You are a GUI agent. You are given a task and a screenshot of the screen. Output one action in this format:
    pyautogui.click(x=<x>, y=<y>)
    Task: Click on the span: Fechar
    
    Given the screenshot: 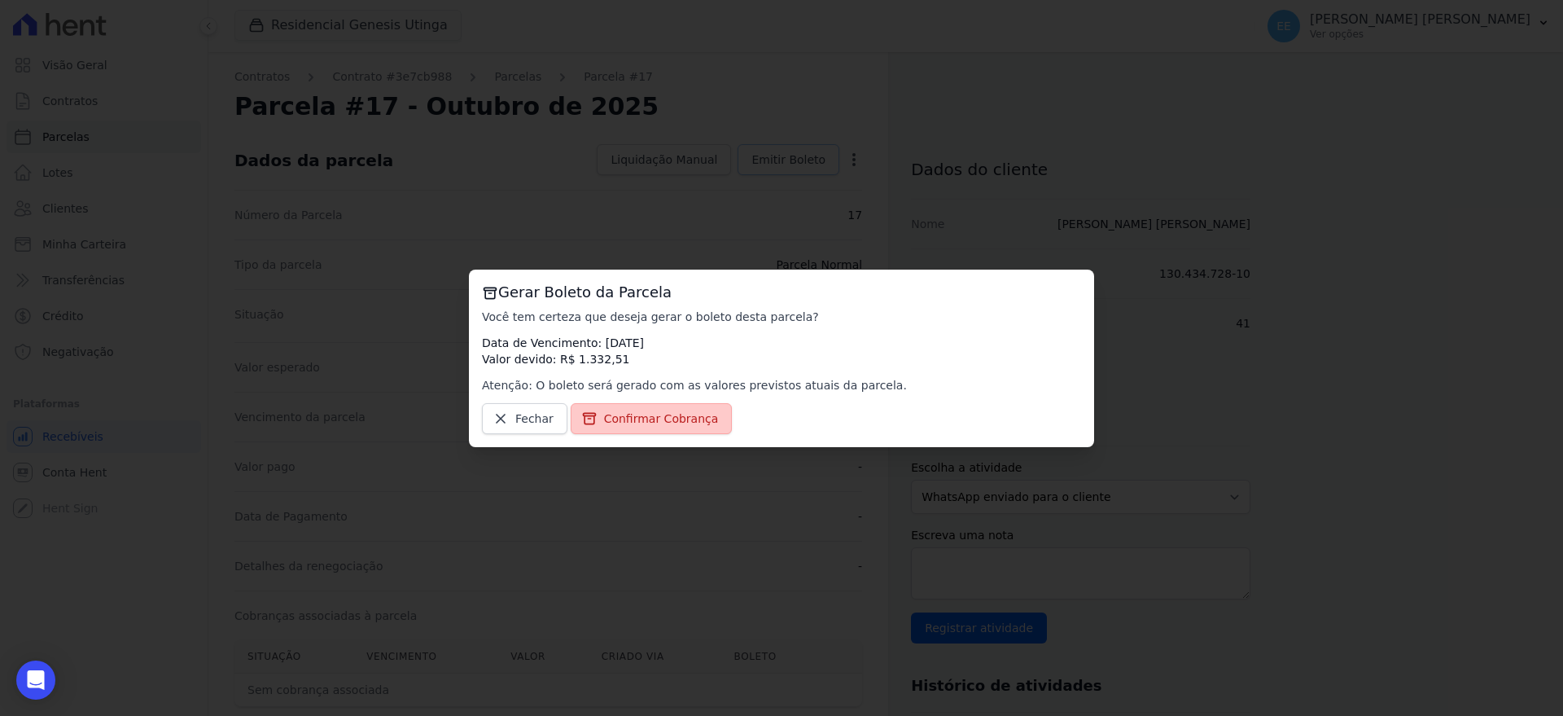 What is the action you would take?
    pyautogui.click(x=534, y=418)
    